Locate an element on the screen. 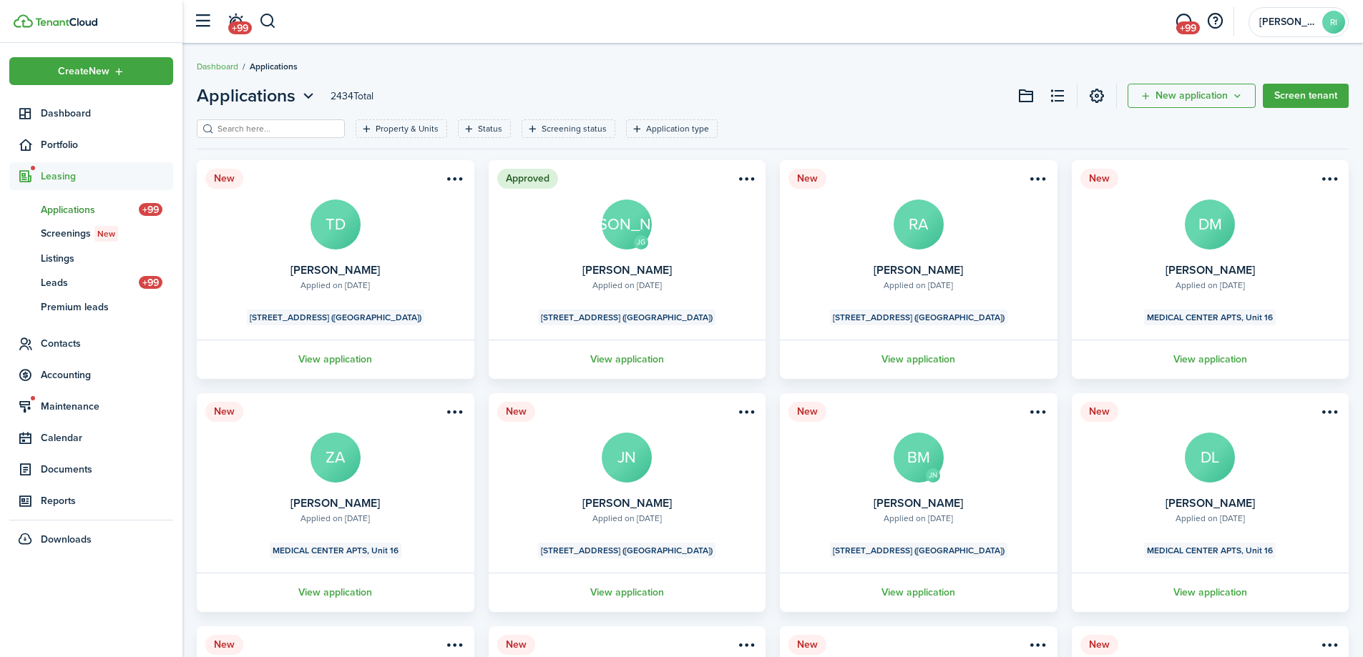 The image size is (1363, 657). span: Dashboard is located at coordinates (107, 113).